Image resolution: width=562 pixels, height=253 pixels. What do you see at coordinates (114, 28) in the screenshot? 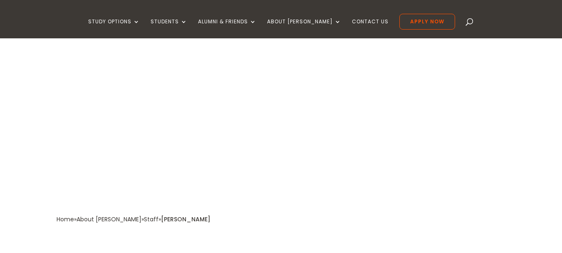
I see `a: Study Options` at bounding box center [114, 28].